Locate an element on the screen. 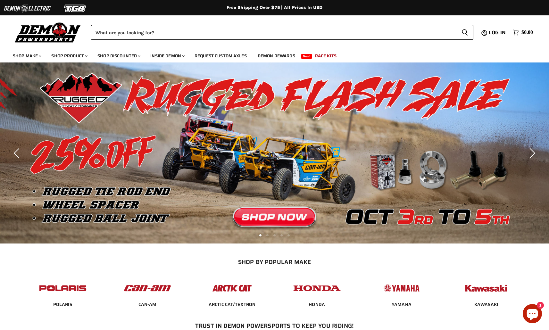 This screenshot has width=549, height=330. a: YAMAHA is located at coordinates (402, 304).